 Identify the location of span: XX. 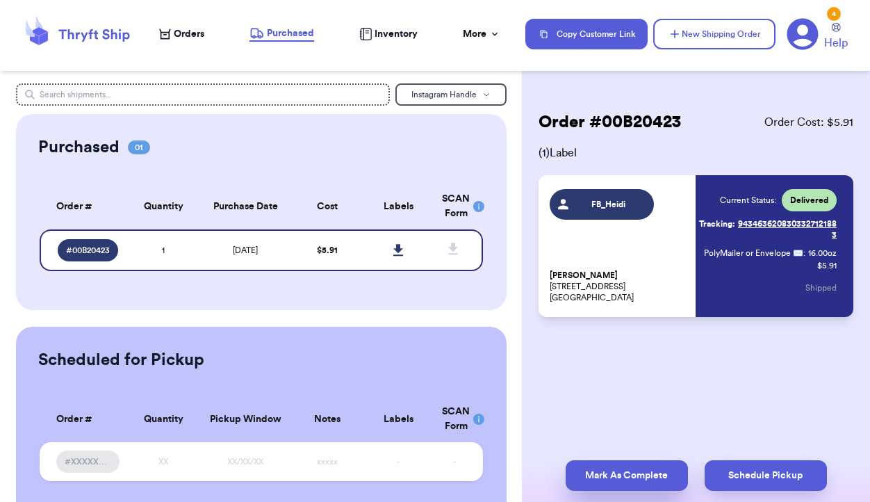
(163, 461).